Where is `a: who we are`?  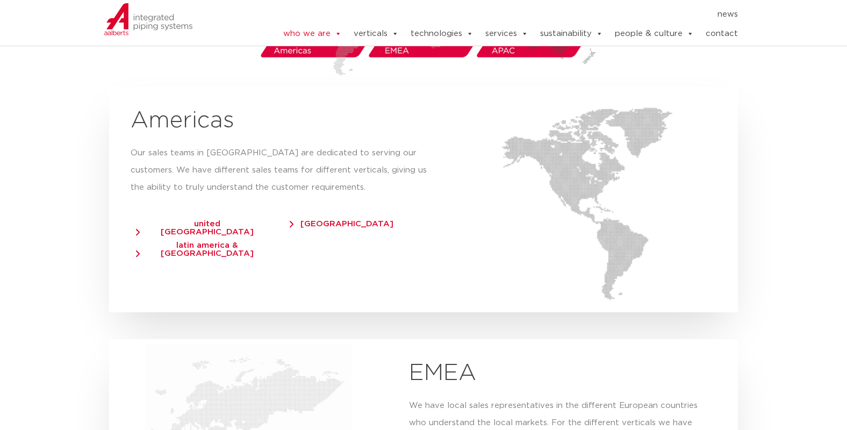 a: who we are is located at coordinates (312, 34).